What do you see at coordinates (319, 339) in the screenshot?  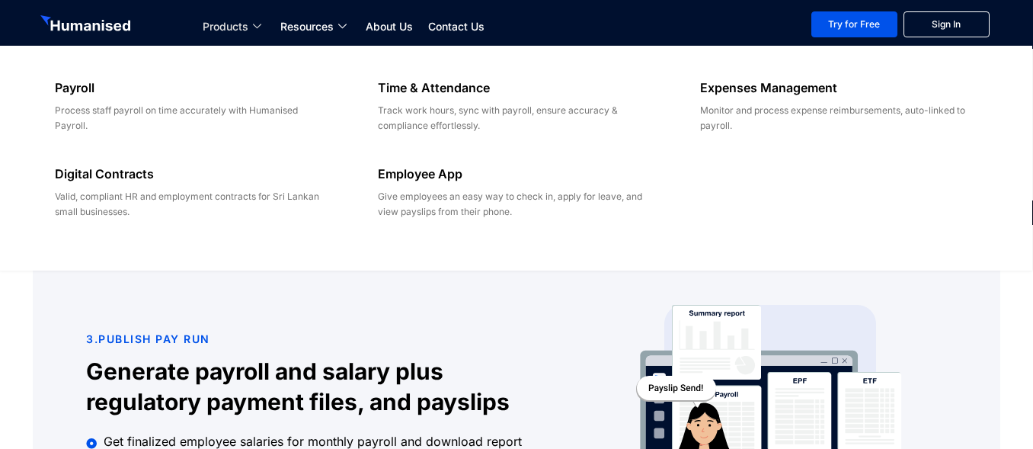 I see `p: 3.Publish Pay Run` at bounding box center [319, 339].